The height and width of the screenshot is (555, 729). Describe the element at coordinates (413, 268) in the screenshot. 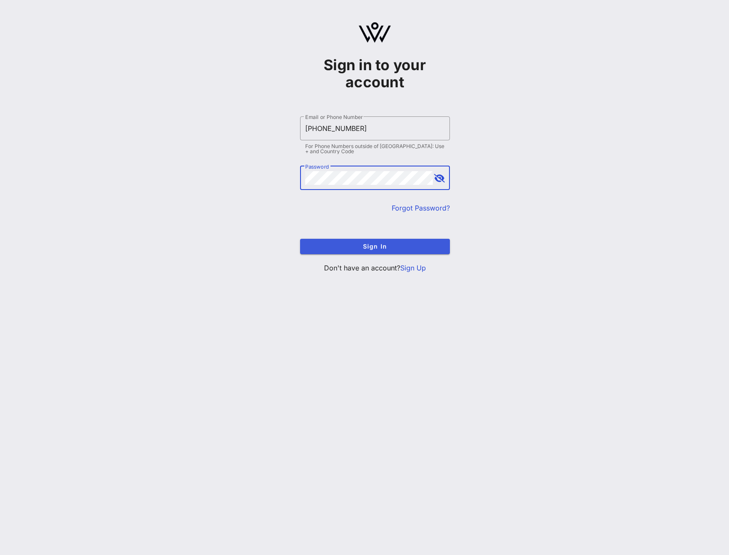

I see `a: Sign Up` at that location.